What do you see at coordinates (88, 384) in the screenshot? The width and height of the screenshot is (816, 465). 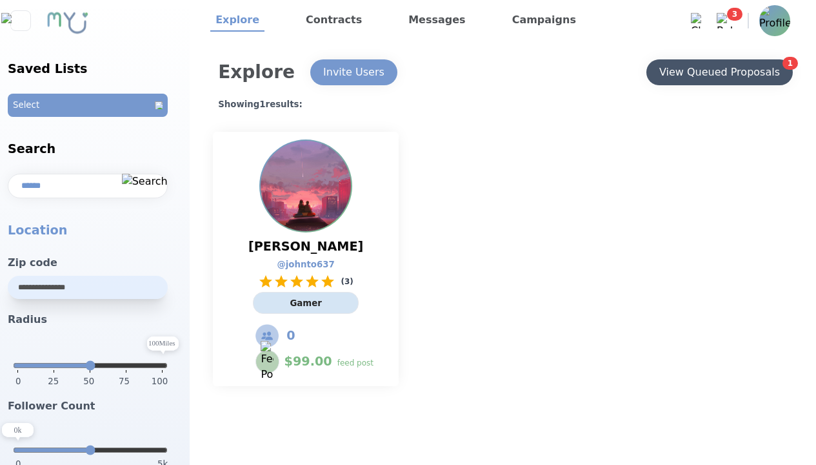 I see `span: 50` at bounding box center [88, 384].